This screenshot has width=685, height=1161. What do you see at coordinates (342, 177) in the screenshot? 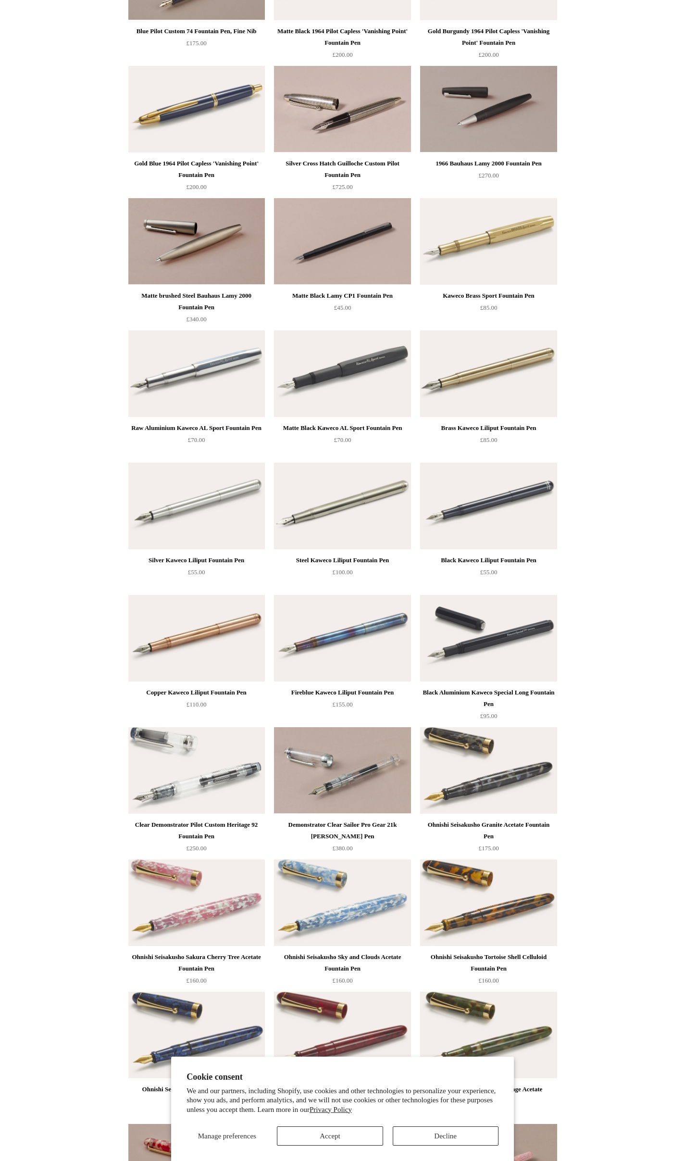
I see `a: Silver Cross Hatch Guilloche Custom Pilot Fountain Pen £725.00` at bounding box center [342, 177].